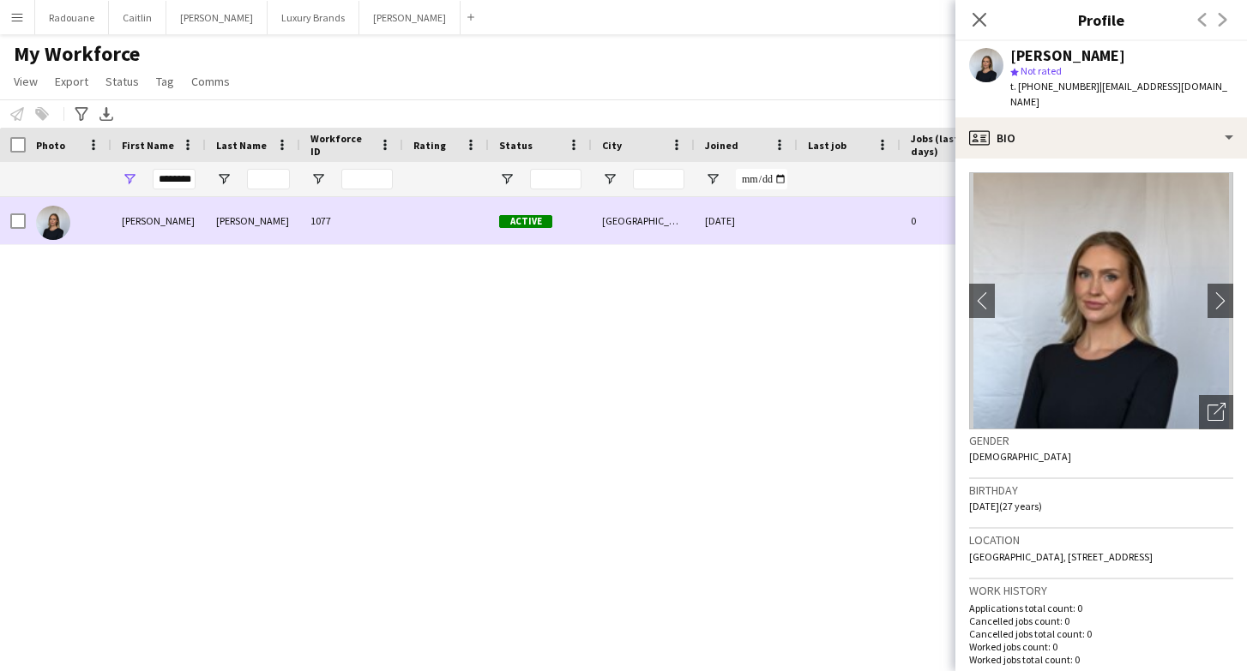 Image resolution: width=1247 pixels, height=671 pixels. Describe the element at coordinates (367, 179) in the screenshot. I see `input: Workforce ID Filter Input` at that location.